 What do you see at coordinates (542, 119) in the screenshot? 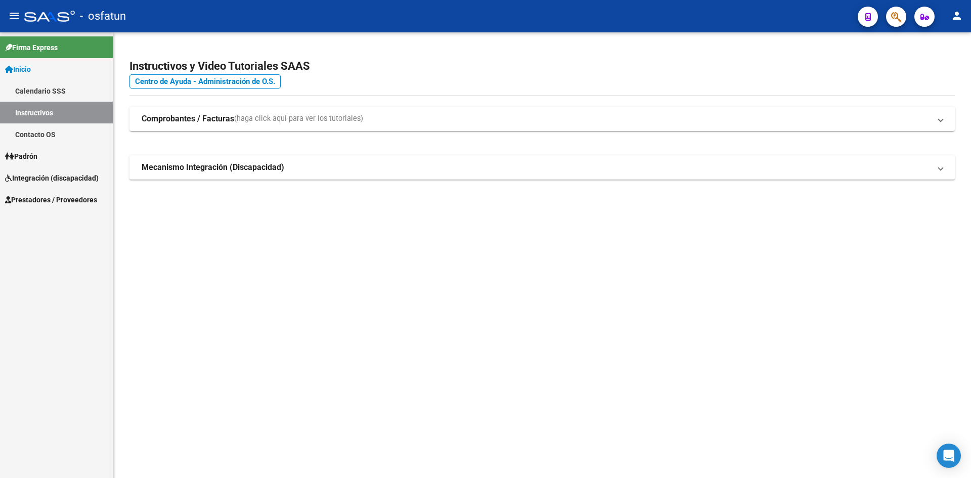
I see `mat-expansion-panel-header: Comprobantes / Facturas(haga click aquí para ver los tutoriales)` at bounding box center [542, 119].